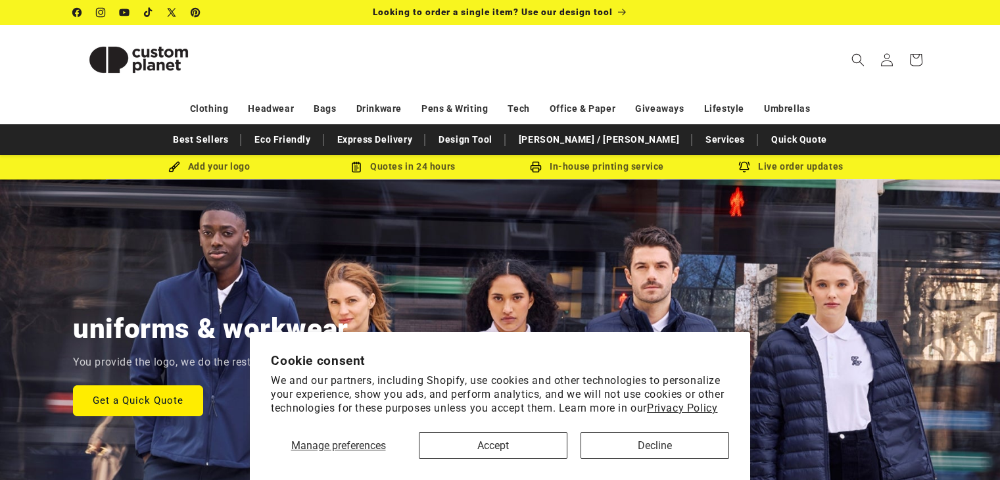 Image resolution: width=1000 pixels, height=480 pixels. Describe the element at coordinates (682, 408) in the screenshot. I see `a: Privacy Policy` at that location.